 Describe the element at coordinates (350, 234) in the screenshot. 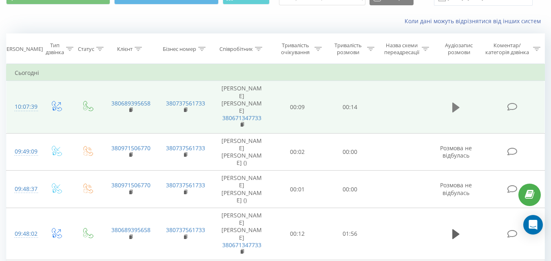

I see `td: 01:56` at that location.